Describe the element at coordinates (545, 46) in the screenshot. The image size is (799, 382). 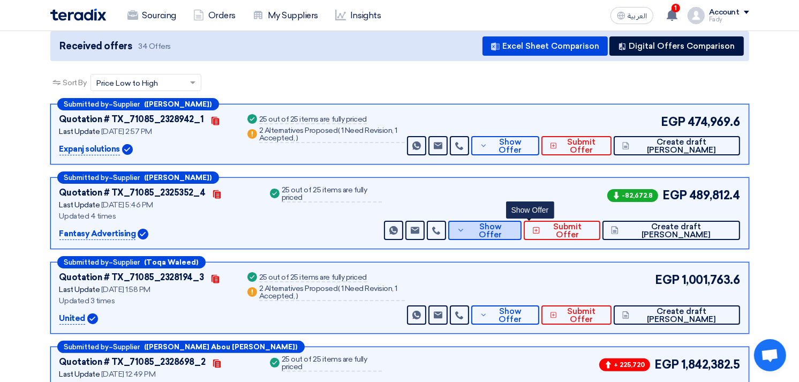
I see `button: Excel Sheet Comparison` at that location.